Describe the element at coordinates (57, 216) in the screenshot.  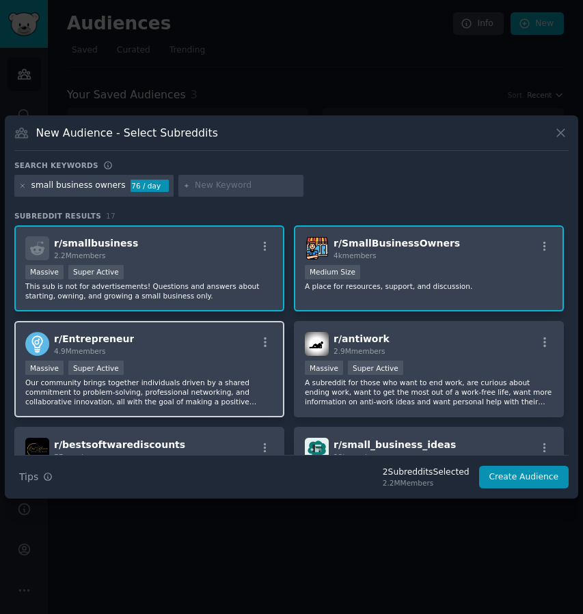
I see `span: Subreddit Results` at that location.